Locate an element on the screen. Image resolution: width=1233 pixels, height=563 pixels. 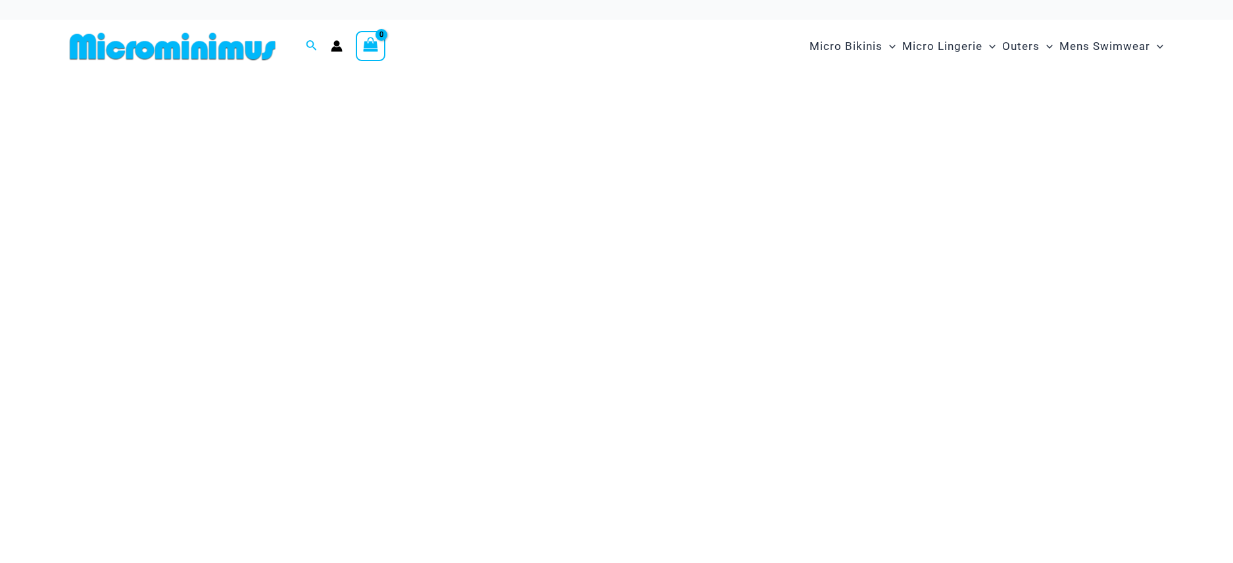
span: Micro Bikinis is located at coordinates (846, 46).